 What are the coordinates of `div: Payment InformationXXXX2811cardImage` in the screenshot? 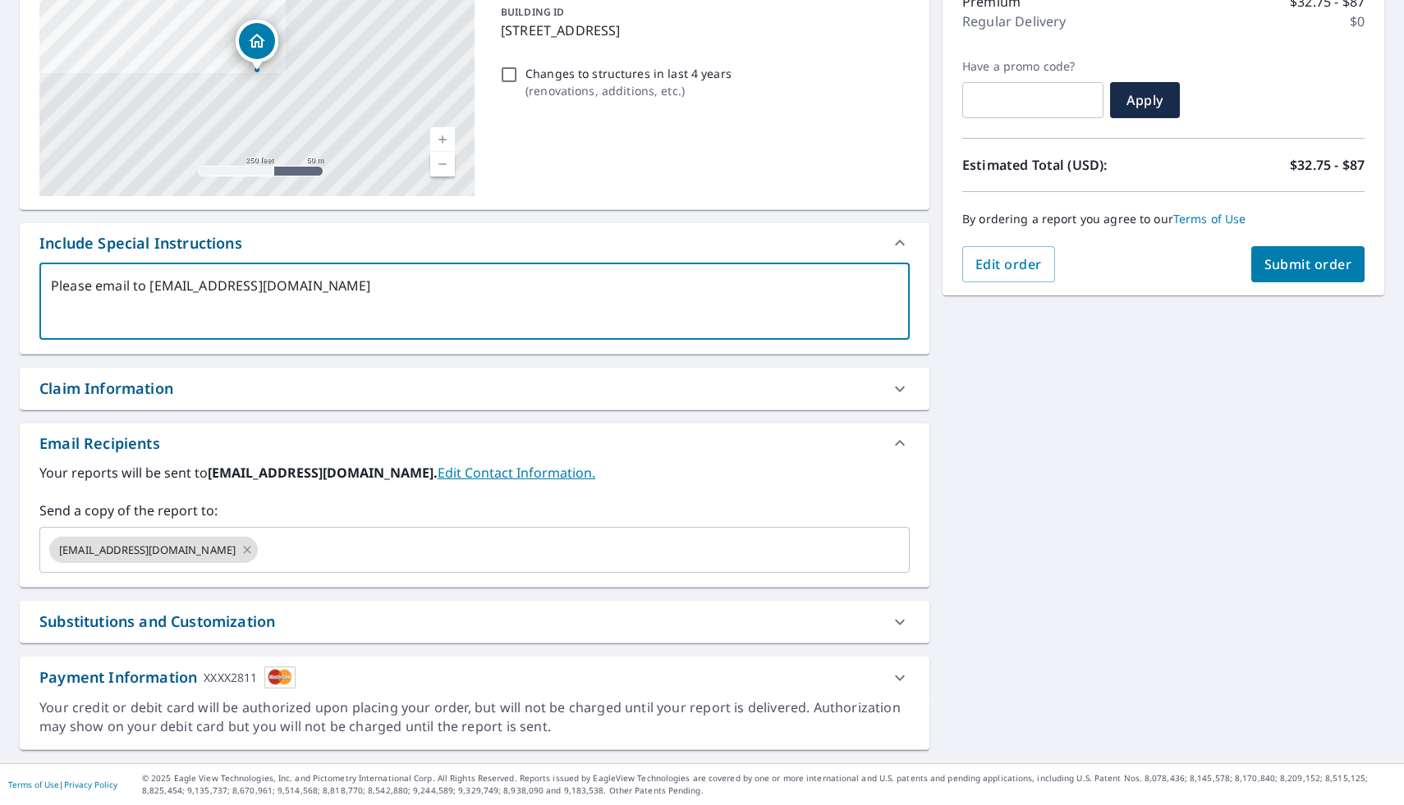 It's located at (474, 677).